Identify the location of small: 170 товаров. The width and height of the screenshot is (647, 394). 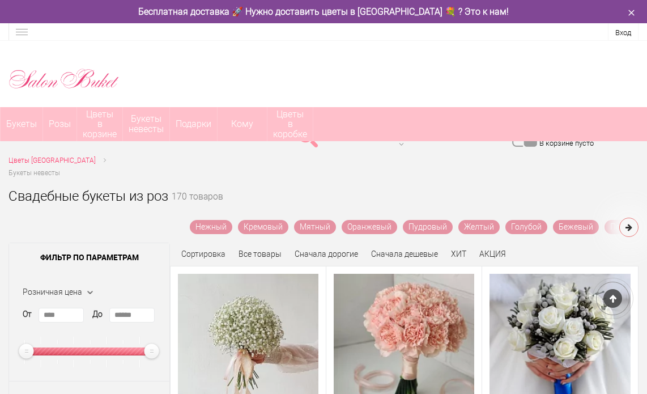
(197, 206).